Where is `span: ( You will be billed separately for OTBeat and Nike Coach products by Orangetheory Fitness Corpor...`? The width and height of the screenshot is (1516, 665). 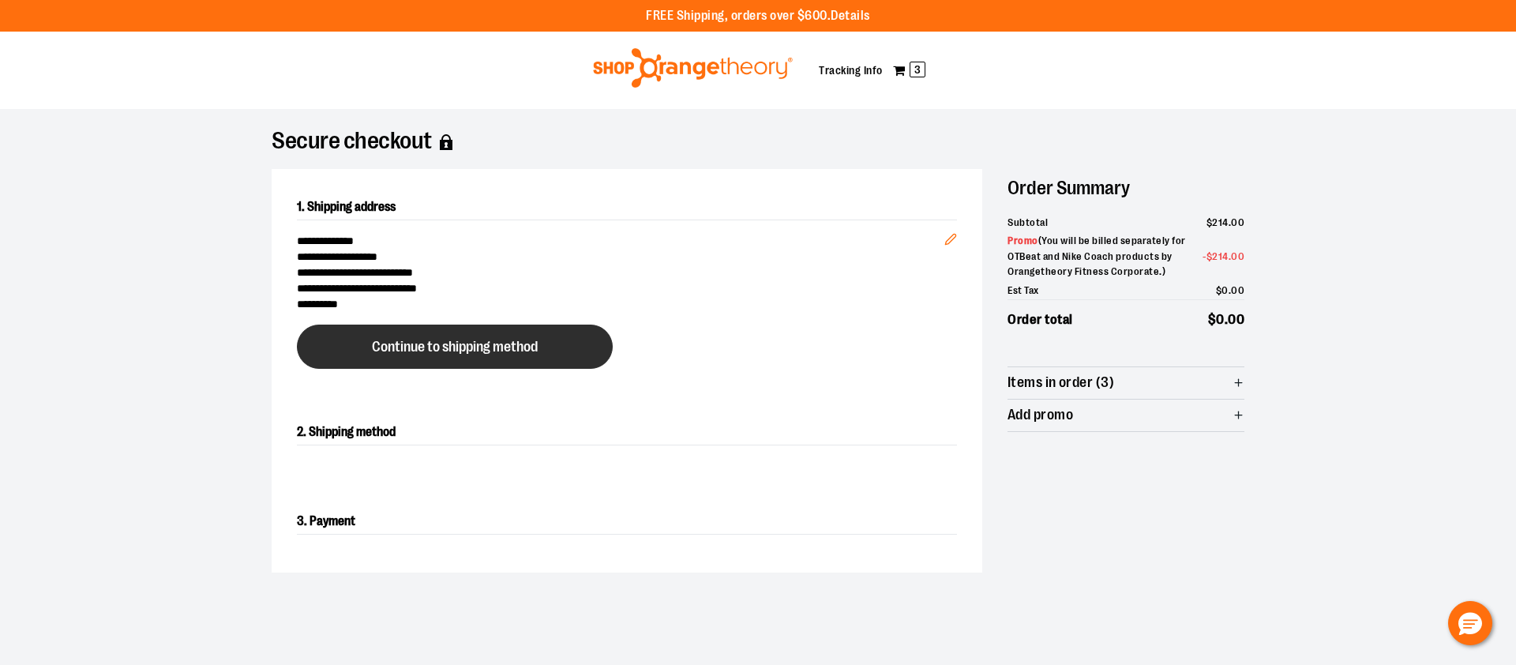
span: ( You will be billed separately for OTBeat and Nike Coach products by Orangetheory Fitness Corpor... is located at coordinates (1097, 256).